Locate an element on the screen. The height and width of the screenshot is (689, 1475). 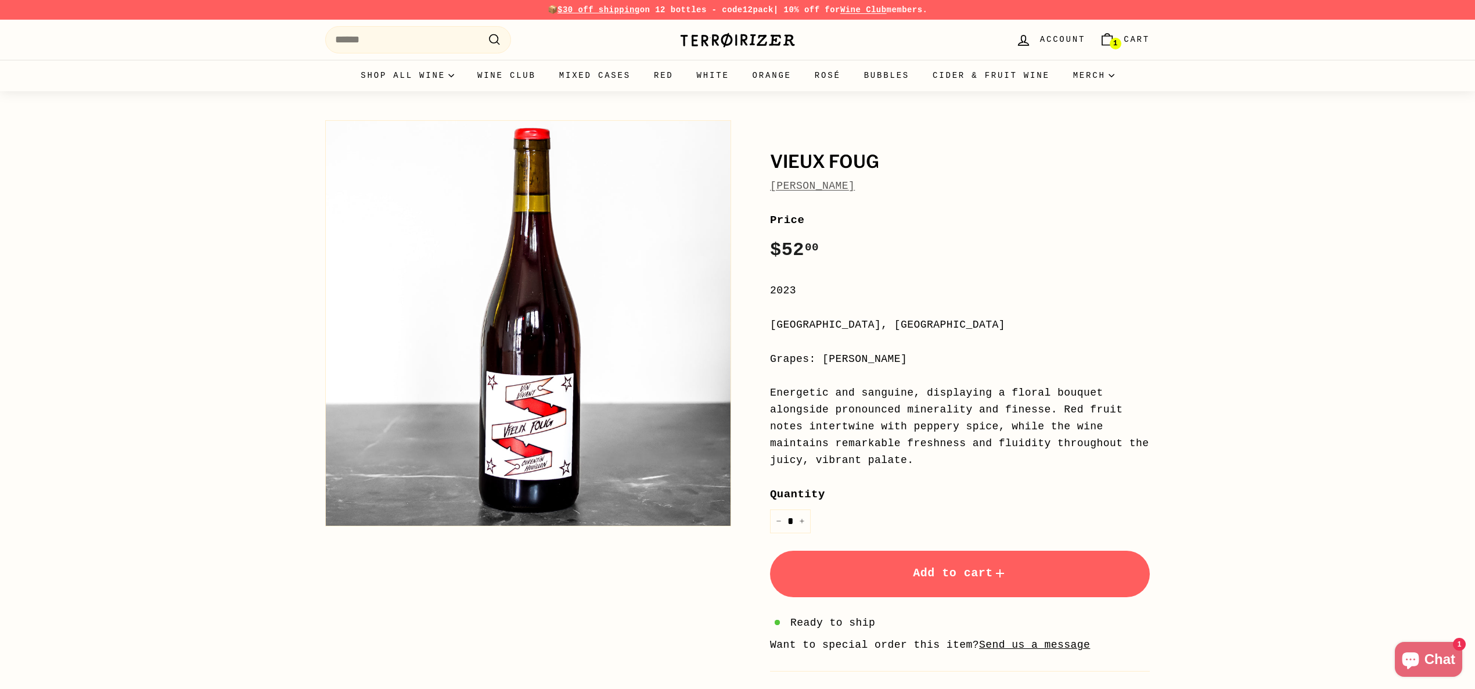
span: $30 off shipping is located at coordinates (599, 10).